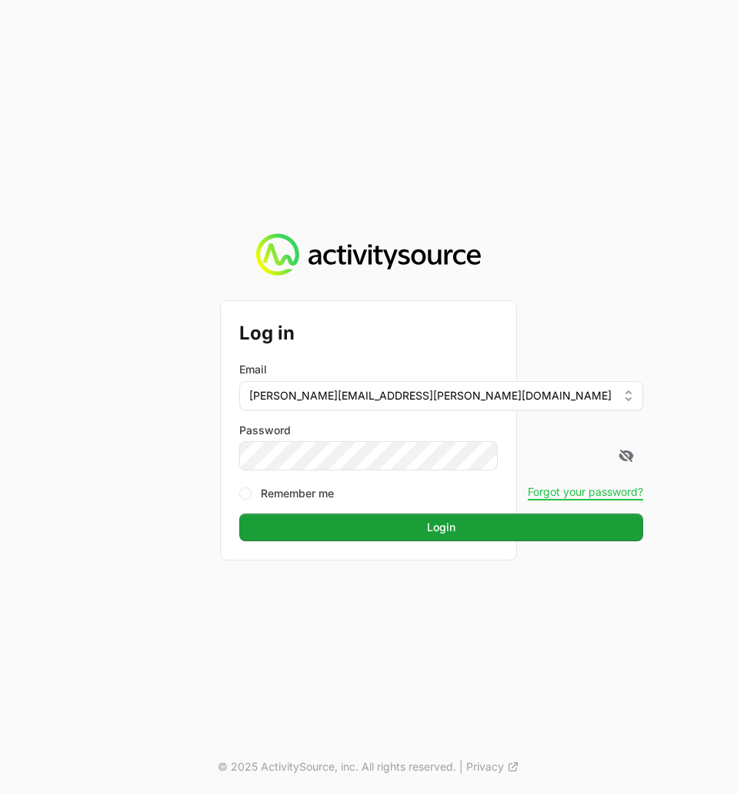  I want to click on label: Email, so click(253, 369).